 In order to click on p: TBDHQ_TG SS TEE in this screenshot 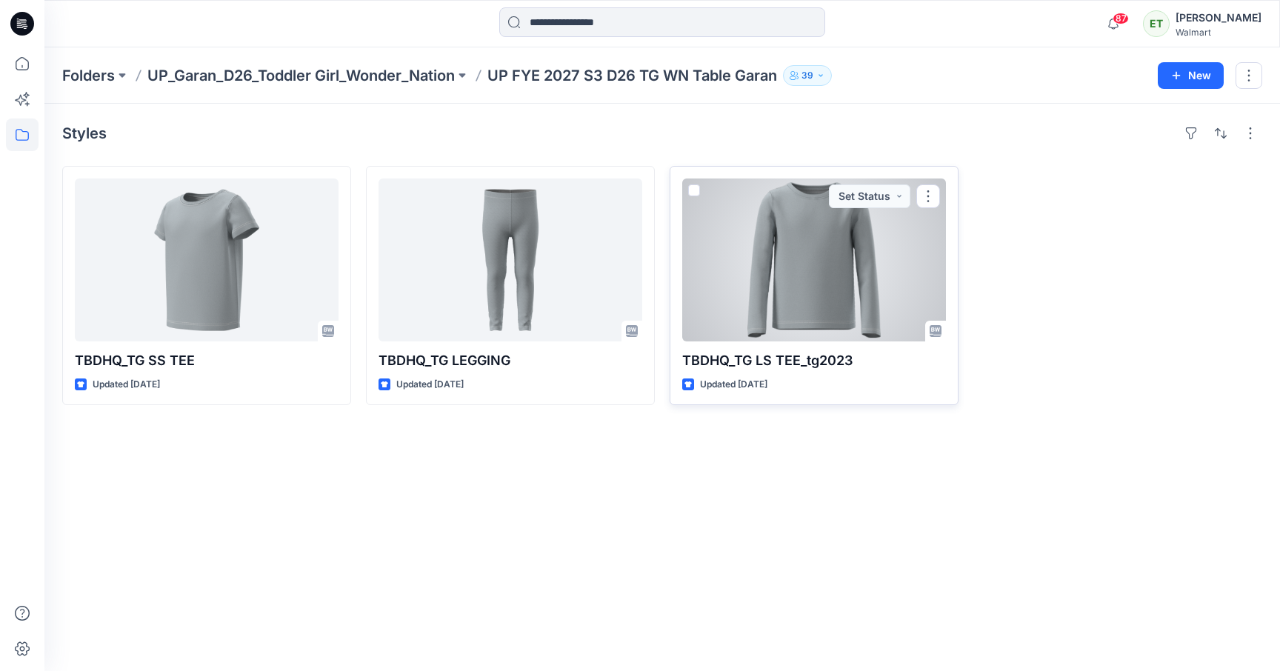, I will do `click(207, 361)`.